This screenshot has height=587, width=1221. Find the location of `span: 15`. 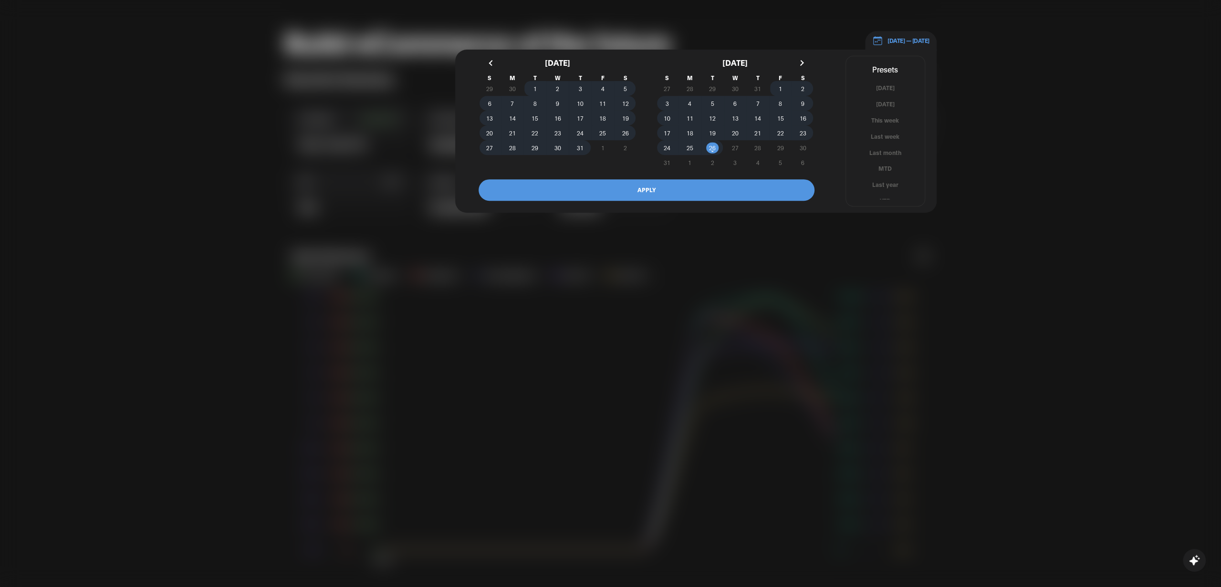

span: 15 is located at coordinates (535, 118).